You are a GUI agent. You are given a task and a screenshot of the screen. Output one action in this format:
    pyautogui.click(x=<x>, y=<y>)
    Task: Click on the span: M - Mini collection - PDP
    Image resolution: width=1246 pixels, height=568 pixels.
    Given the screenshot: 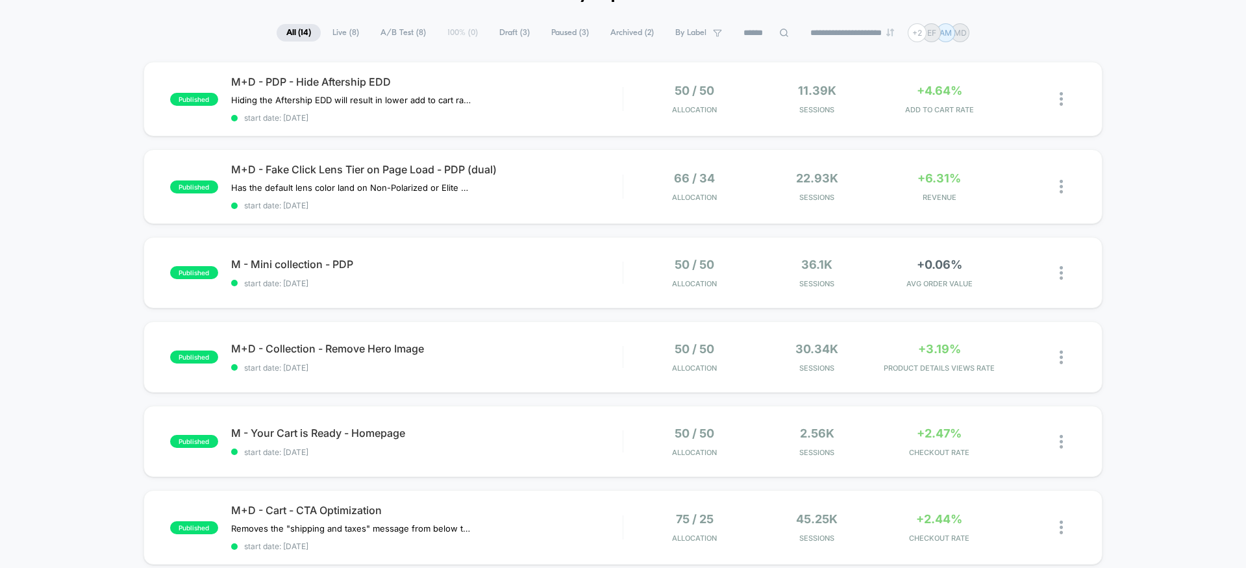 What is the action you would take?
    pyautogui.click(x=427, y=264)
    